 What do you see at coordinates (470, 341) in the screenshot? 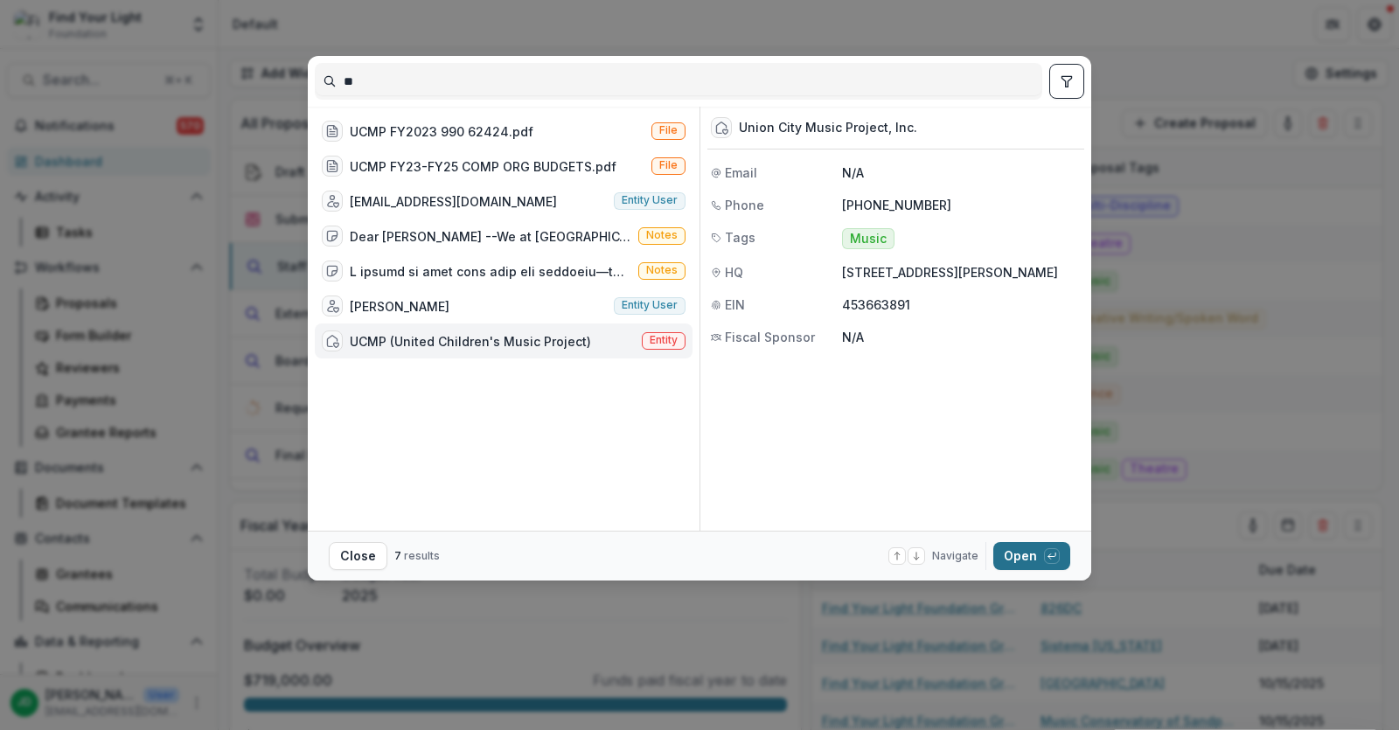
I see `div: UCMP (United Children's Music Project)` at bounding box center [470, 341].